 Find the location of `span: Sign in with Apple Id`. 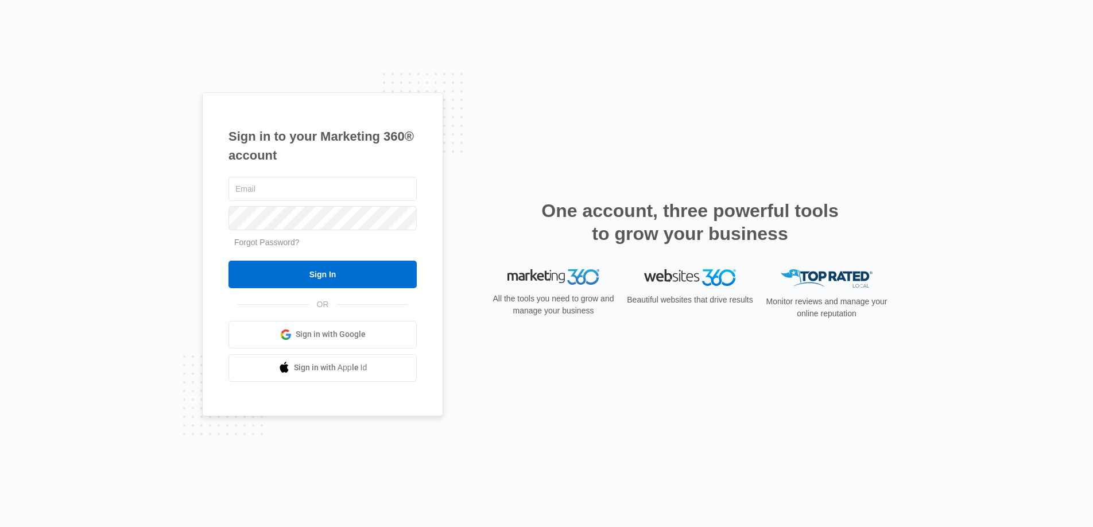

span: Sign in with Apple Id is located at coordinates (331, 367).